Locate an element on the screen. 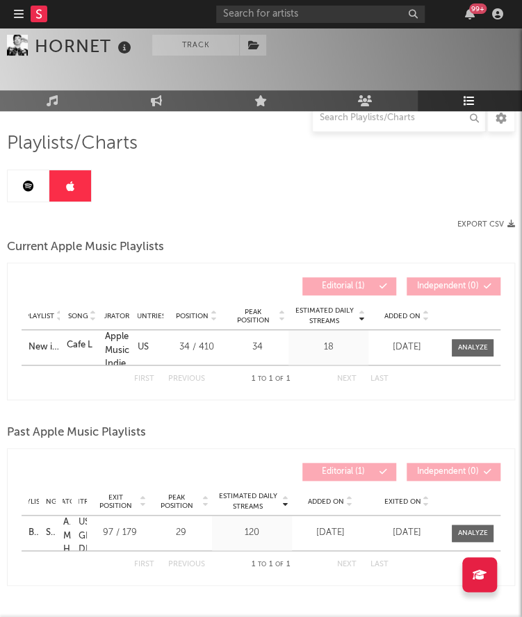 The width and height of the screenshot is (522, 617). input: Search Playlists/Charts is located at coordinates (399, 118).